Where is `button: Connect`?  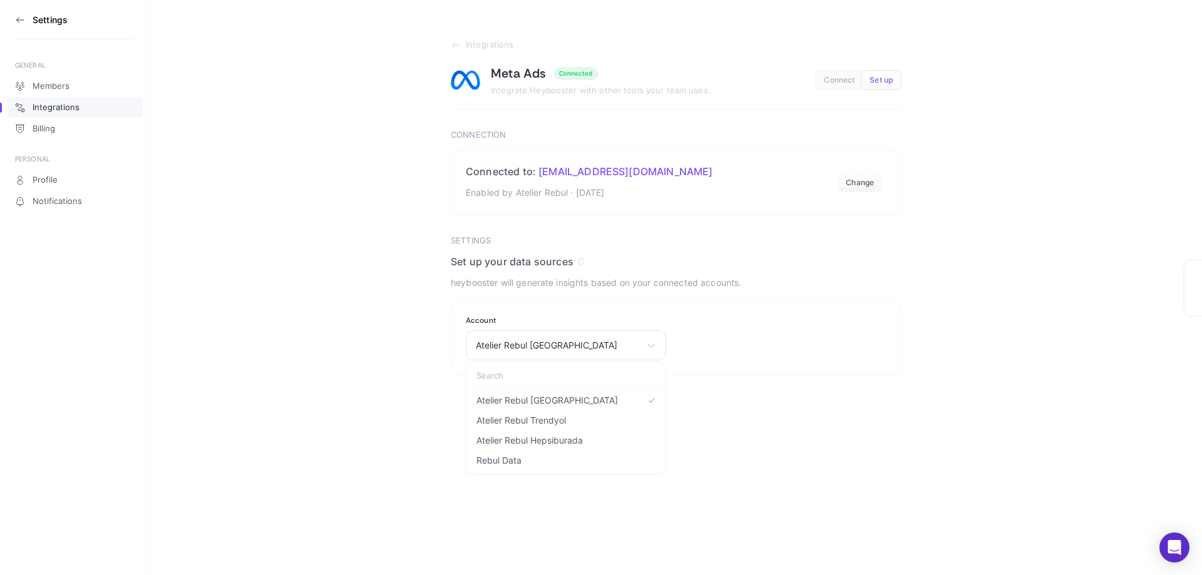 button: Connect is located at coordinates (839, 80).